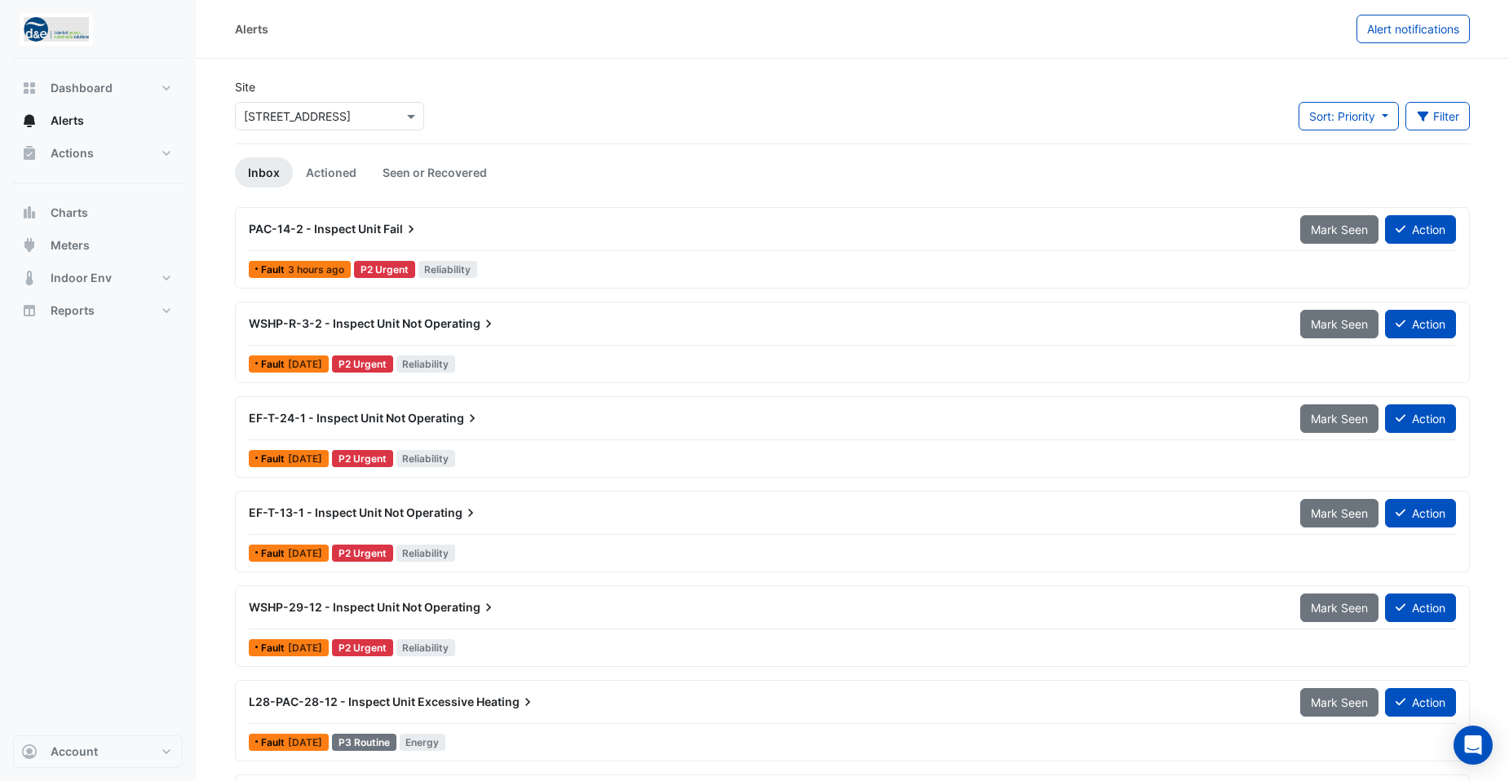 The height and width of the screenshot is (781, 1509). What do you see at coordinates (98, 278) in the screenshot?
I see `button: Indoor Env` at bounding box center [98, 278].